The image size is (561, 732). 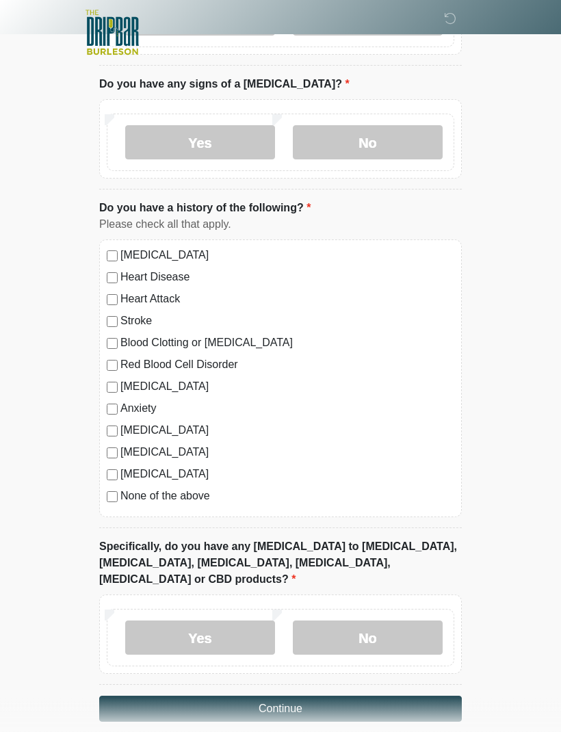 I want to click on input: Heart Disease, so click(x=112, y=278).